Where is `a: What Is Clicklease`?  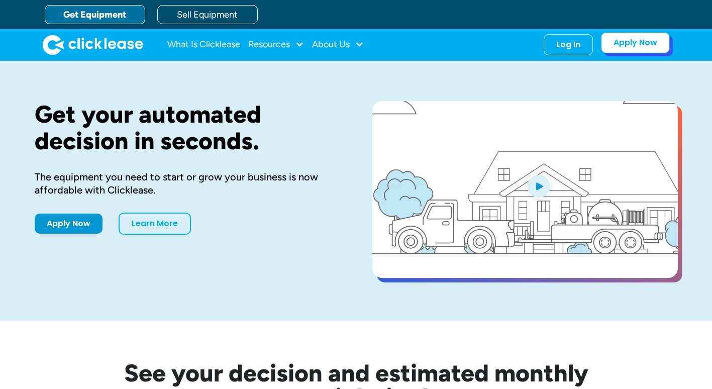 a: What Is Clicklease is located at coordinates (203, 45).